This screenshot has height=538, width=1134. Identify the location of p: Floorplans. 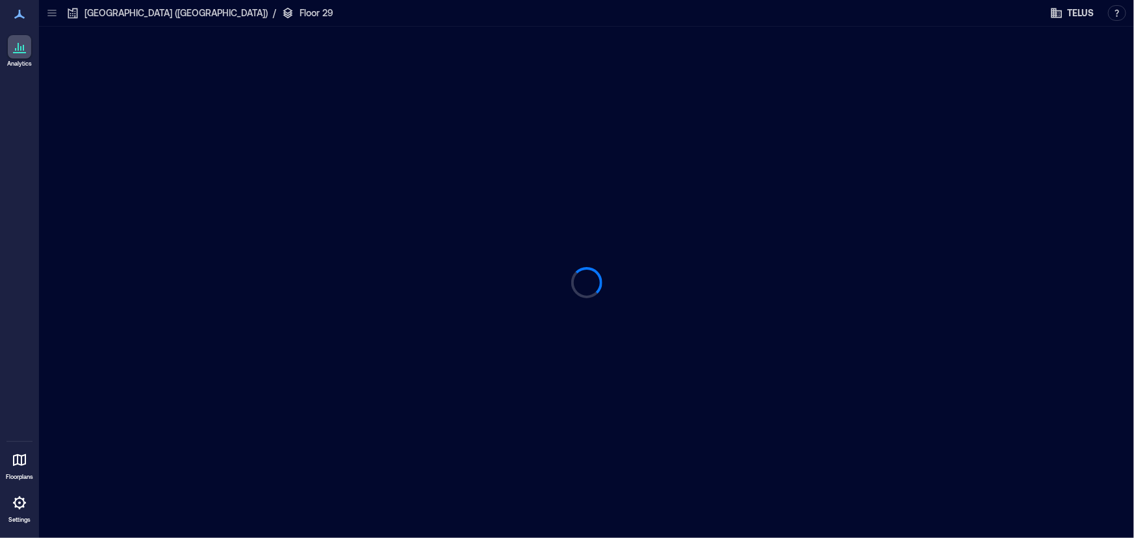
(19, 477).